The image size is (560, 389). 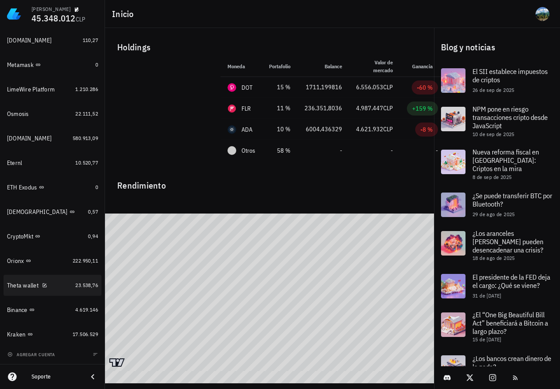 I want to click on div: FLR, so click(x=246, y=108).